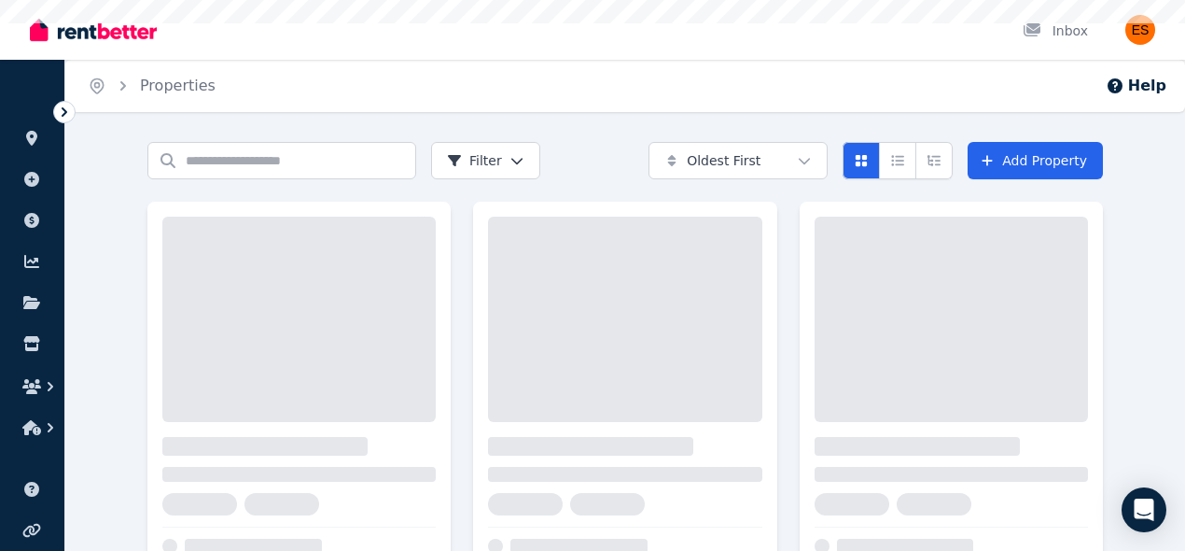  Describe the element at coordinates (898, 161) in the screenshot. I see `div: View options` at that location.